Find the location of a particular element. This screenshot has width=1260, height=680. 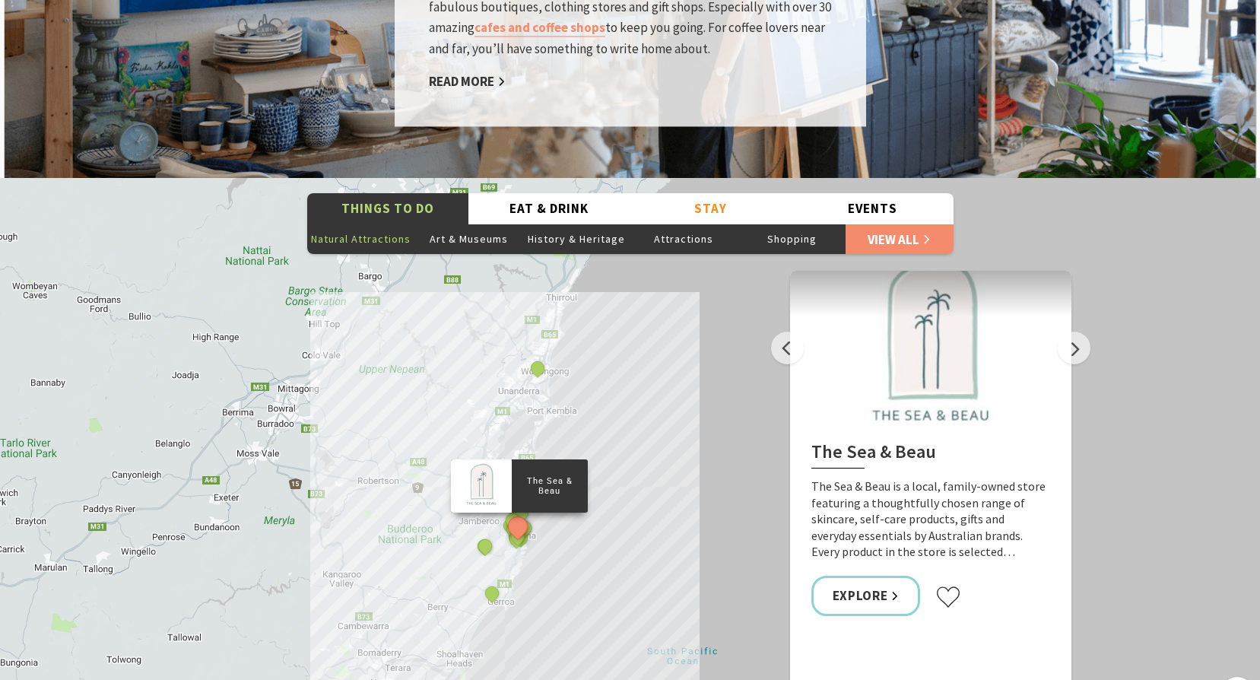

button: Natural Attractions is located at coordinates (361, 239).